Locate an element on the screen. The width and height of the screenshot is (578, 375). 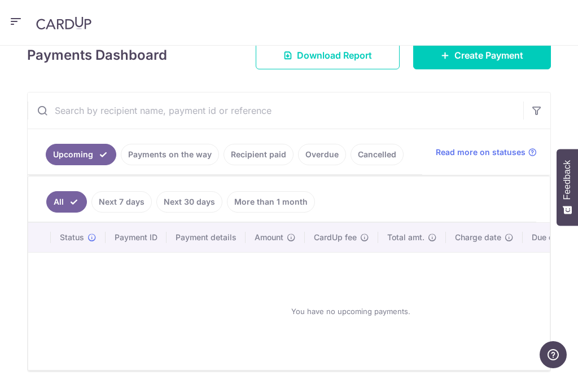
span: CardUp fee is located at coordinates (335, 237).